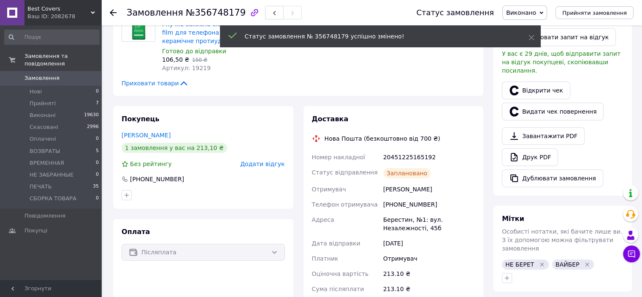  I want to click on span: Виконано, so click(521, 13).